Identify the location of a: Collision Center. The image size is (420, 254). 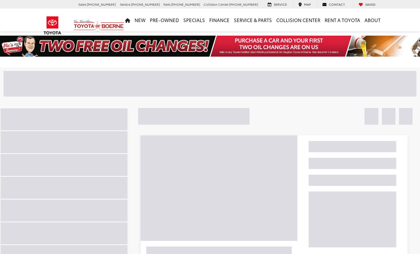
(298, 20).